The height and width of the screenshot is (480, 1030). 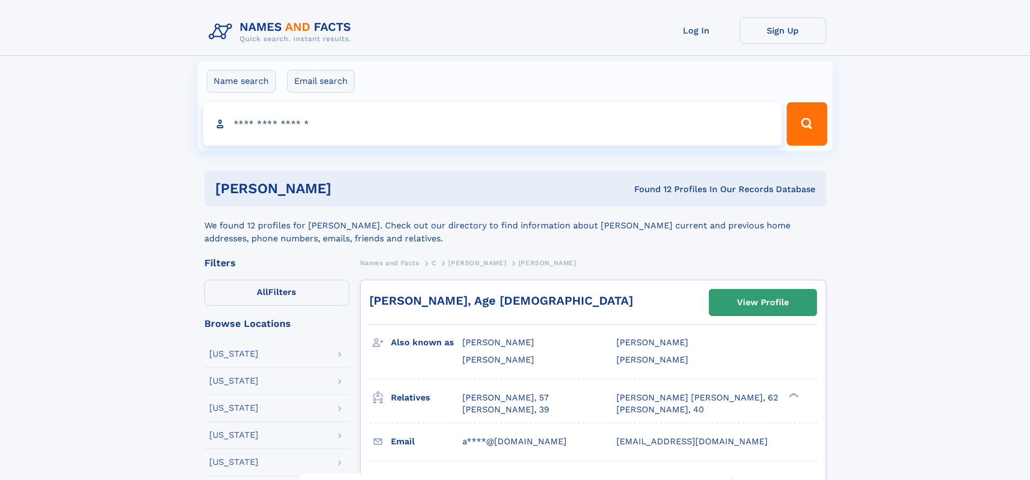 I want to click on a: View Profile, so click(x=763, y=302).